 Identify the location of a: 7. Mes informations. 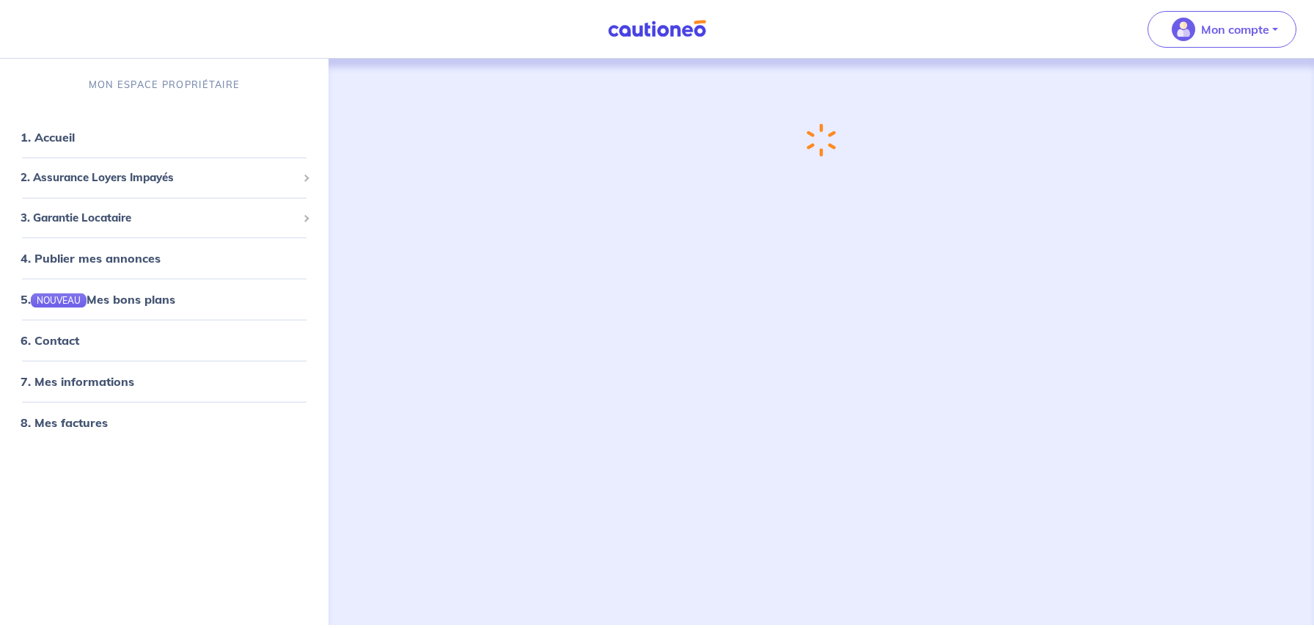
(77, 381).